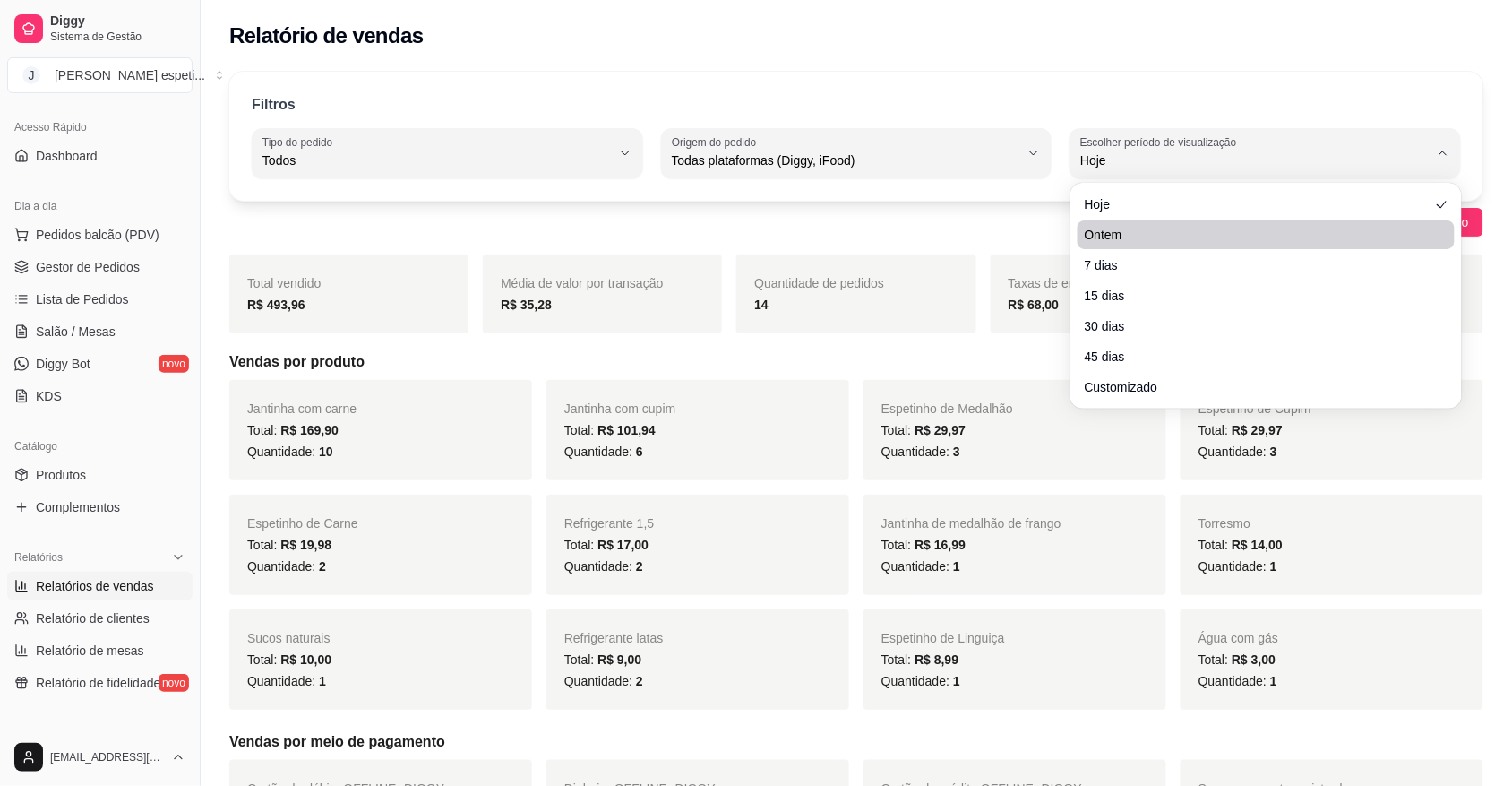 This screenshot has width=1512, height=786. What do you see at coordinates (63, 364) in the screenshot?
I see `span: Diggy Bot` at bounding box center [63, 364].